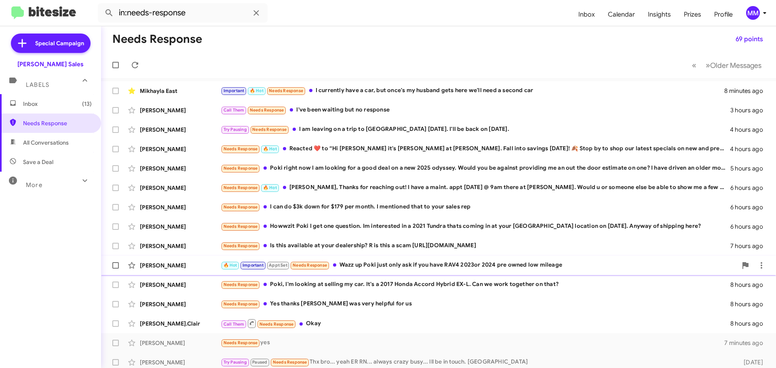 This screenshot has width=776, height=368. What do you see at coordinates (157, 39) in the screenshot?
I see `h1: Needs Response` at bounding box center [157, 39].